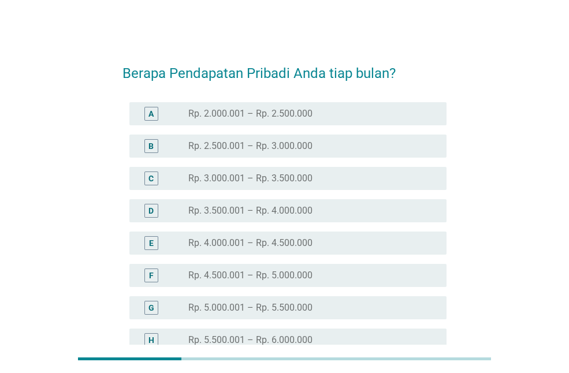 The height and width of the screenshot is (373, 569). Describe the element at coordinates (250, 146) in the screenshot. I see `label: Rp. 2.500.001 – Rp. 3.000.000` at that location.